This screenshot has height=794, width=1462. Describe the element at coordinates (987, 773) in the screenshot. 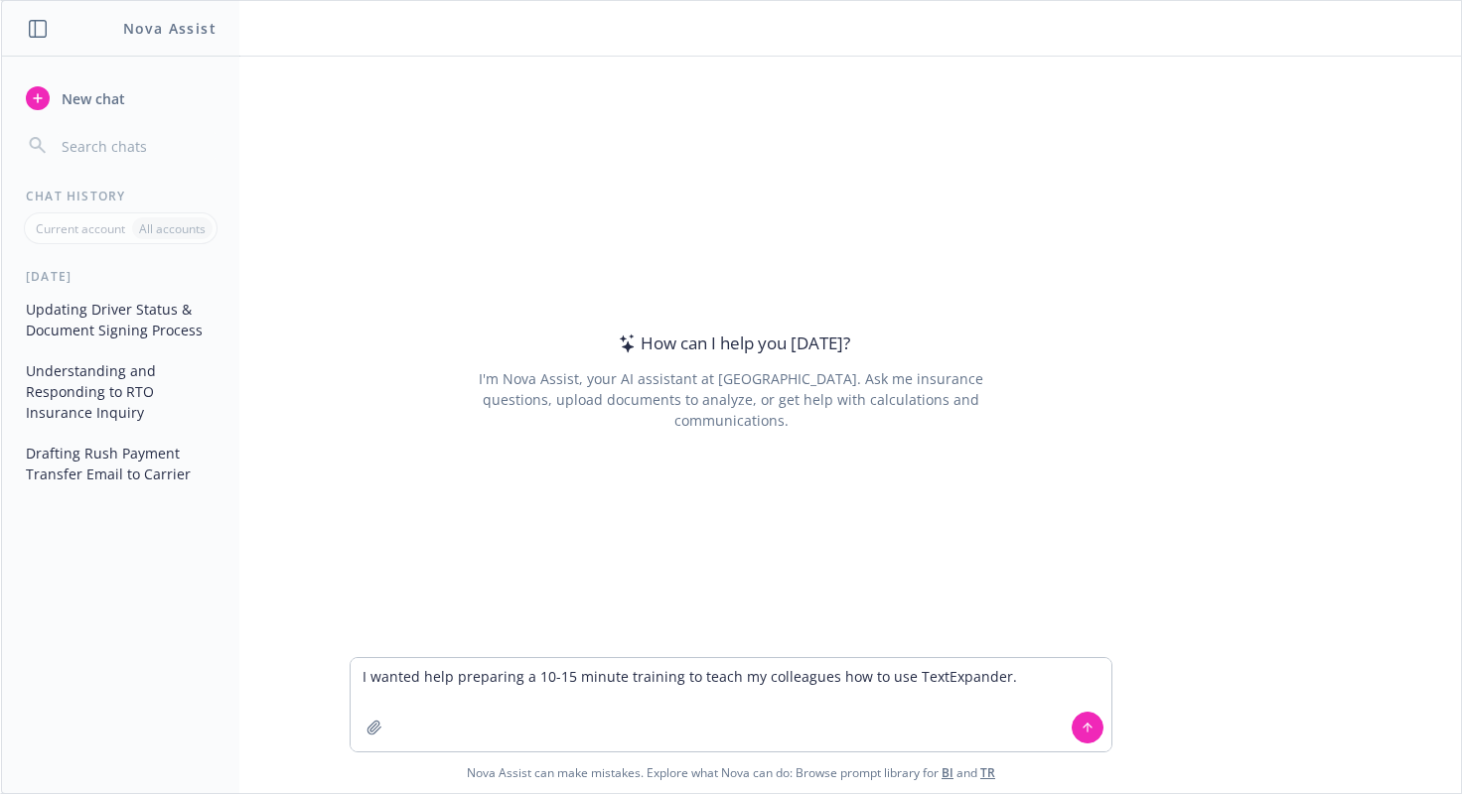

I see `a: TR` at that location.